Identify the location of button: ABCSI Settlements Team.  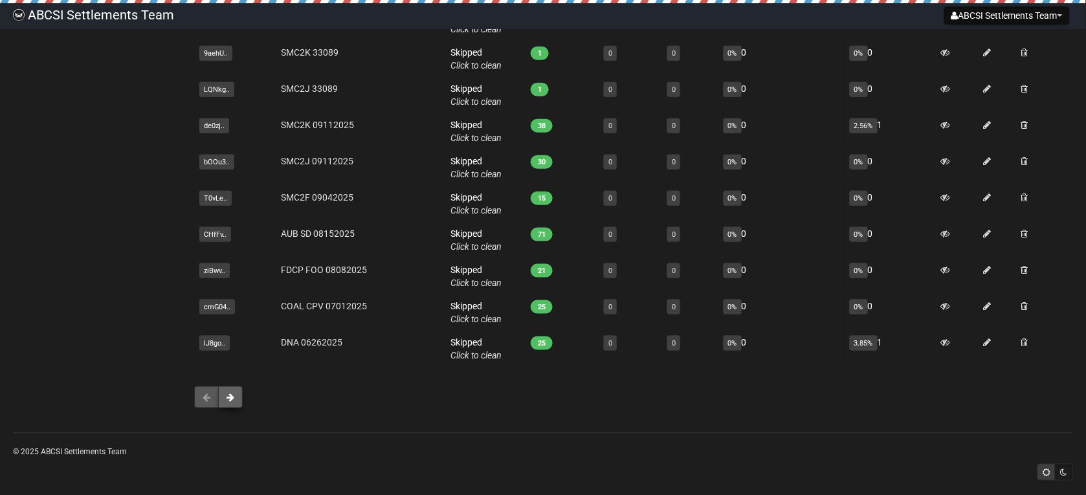
(1007, 16).